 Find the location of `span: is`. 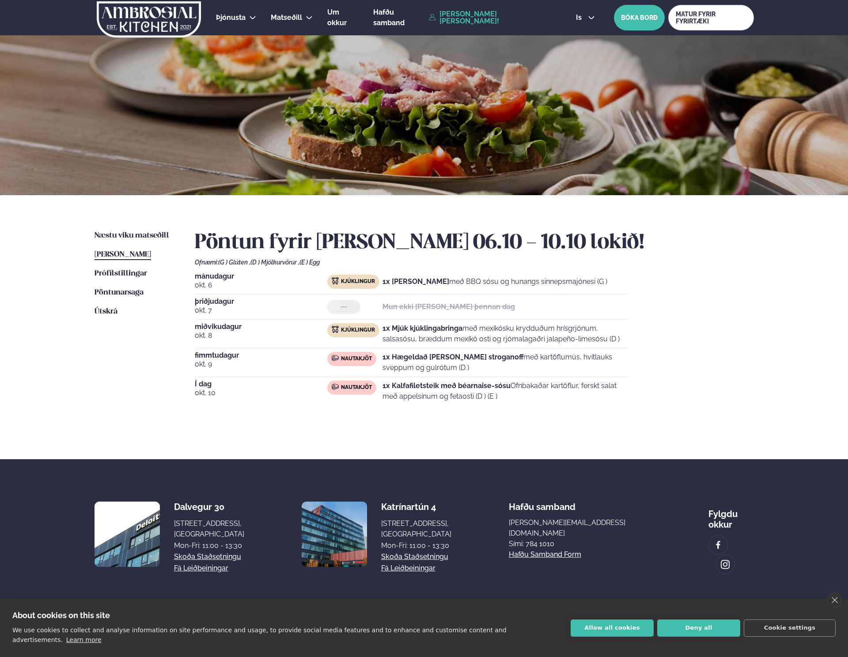

span: is is located at coordinates (580, 18).